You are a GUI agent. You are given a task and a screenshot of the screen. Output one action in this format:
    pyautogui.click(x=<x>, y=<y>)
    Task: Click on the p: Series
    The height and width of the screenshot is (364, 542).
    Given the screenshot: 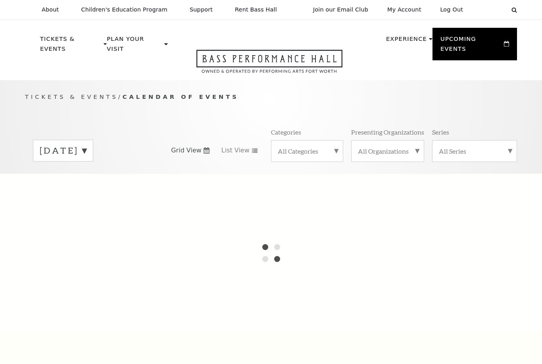 What is the action you would take?
    pyautogui.click(x=440, y=132)
    